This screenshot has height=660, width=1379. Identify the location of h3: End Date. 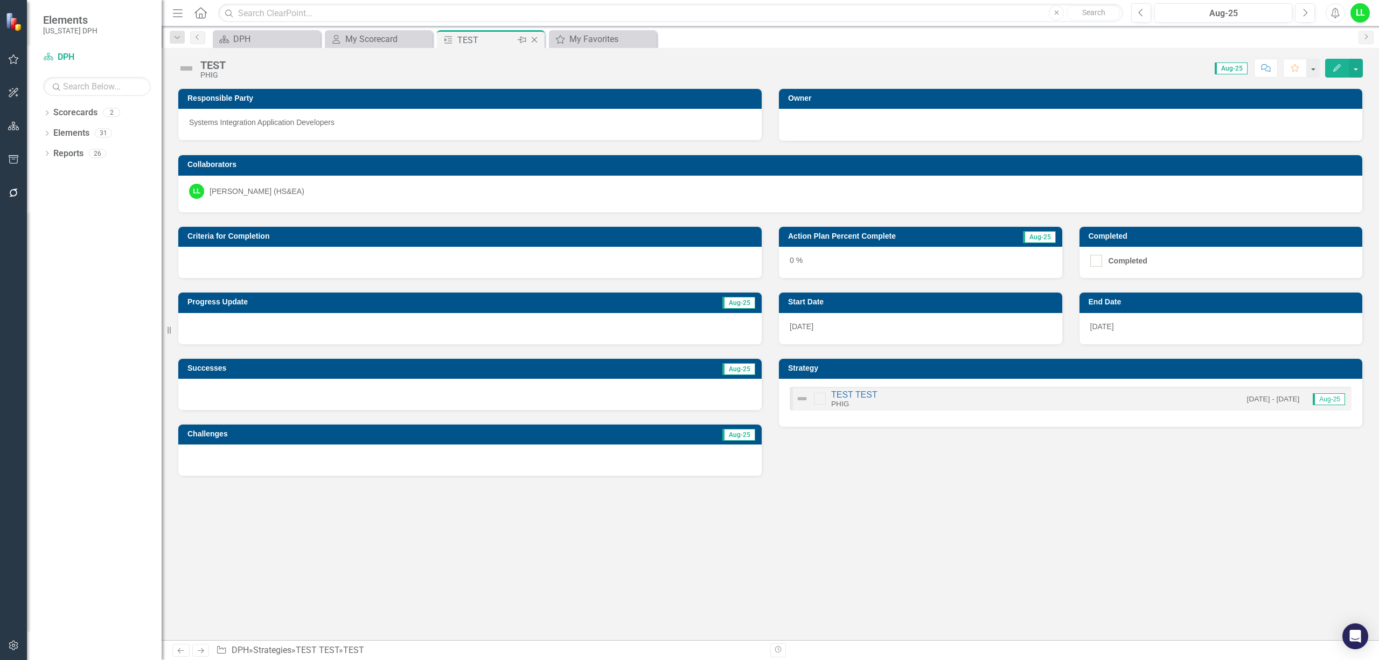
(1223, 302).